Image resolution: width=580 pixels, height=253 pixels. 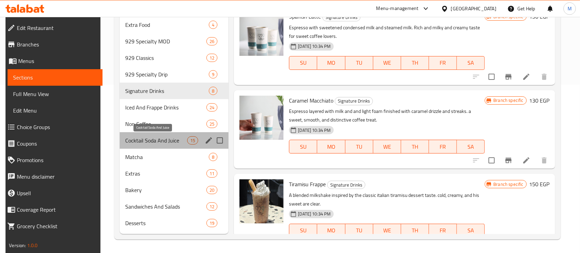 I want to click on div: Iced And Frappe Drinks24, so click(x=174, y=107).